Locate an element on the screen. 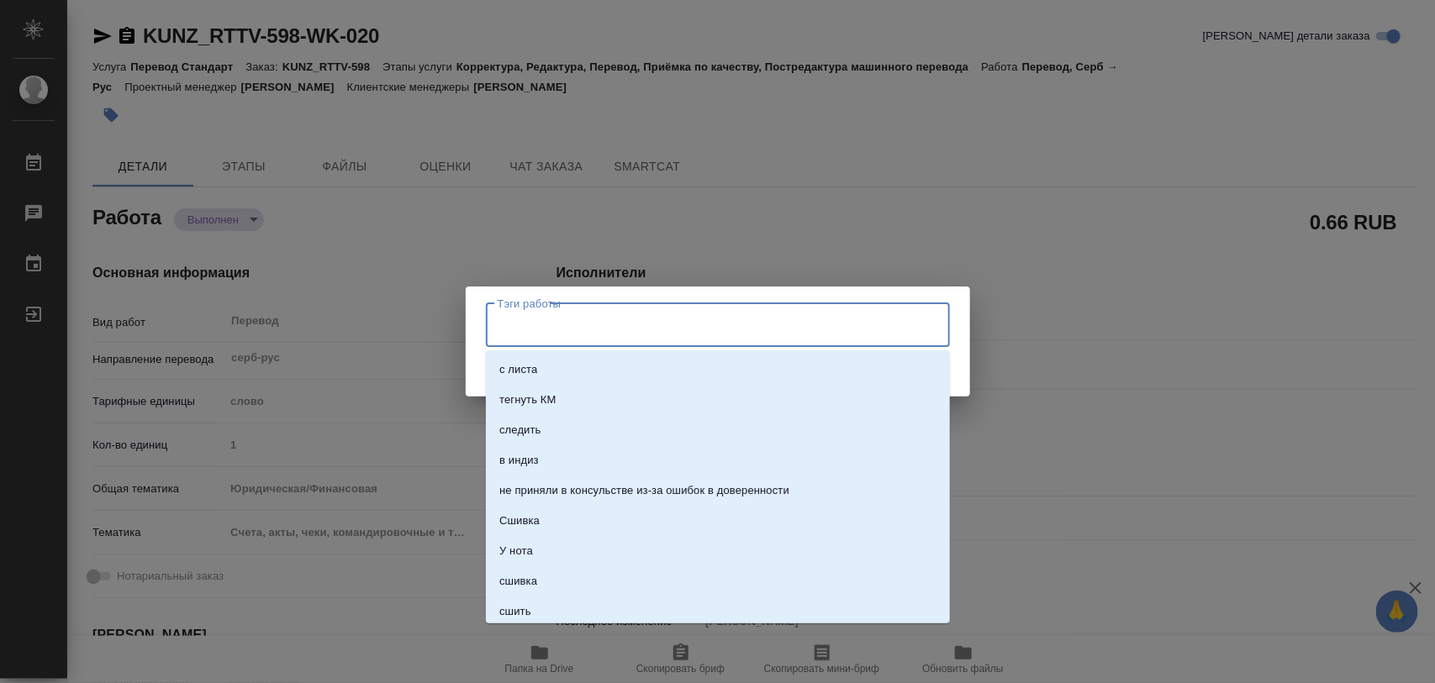 This screenshot has height=683, width=1435. p: сшивка is located at coordinates (518, 582).